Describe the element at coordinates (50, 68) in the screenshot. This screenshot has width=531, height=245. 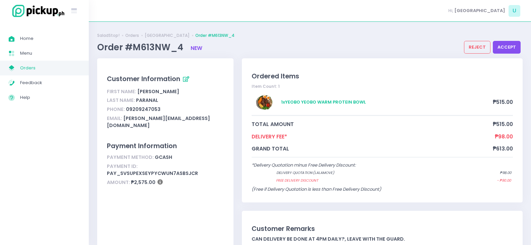
I see `span: Orders` at that location.